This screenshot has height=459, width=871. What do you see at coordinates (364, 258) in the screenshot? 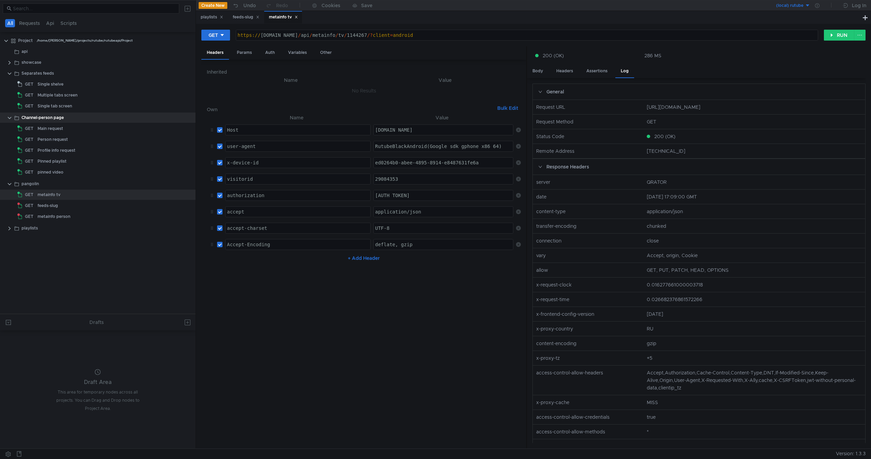
I see `button: + Add Header` at bounding box center [364, 258].